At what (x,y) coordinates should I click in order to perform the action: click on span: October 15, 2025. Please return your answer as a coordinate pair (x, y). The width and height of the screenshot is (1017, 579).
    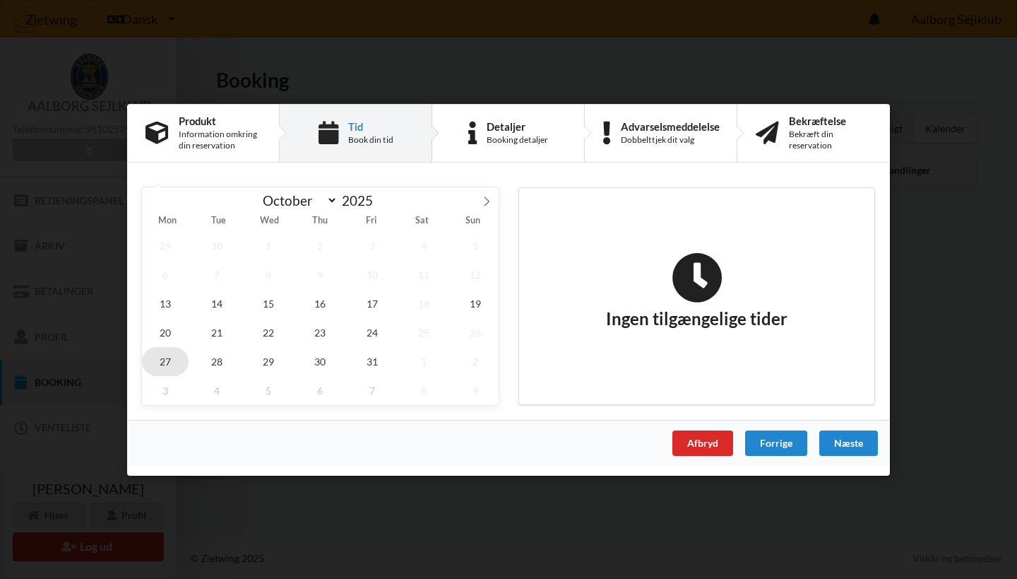
    Looking at the image, I should click on (268, 302).